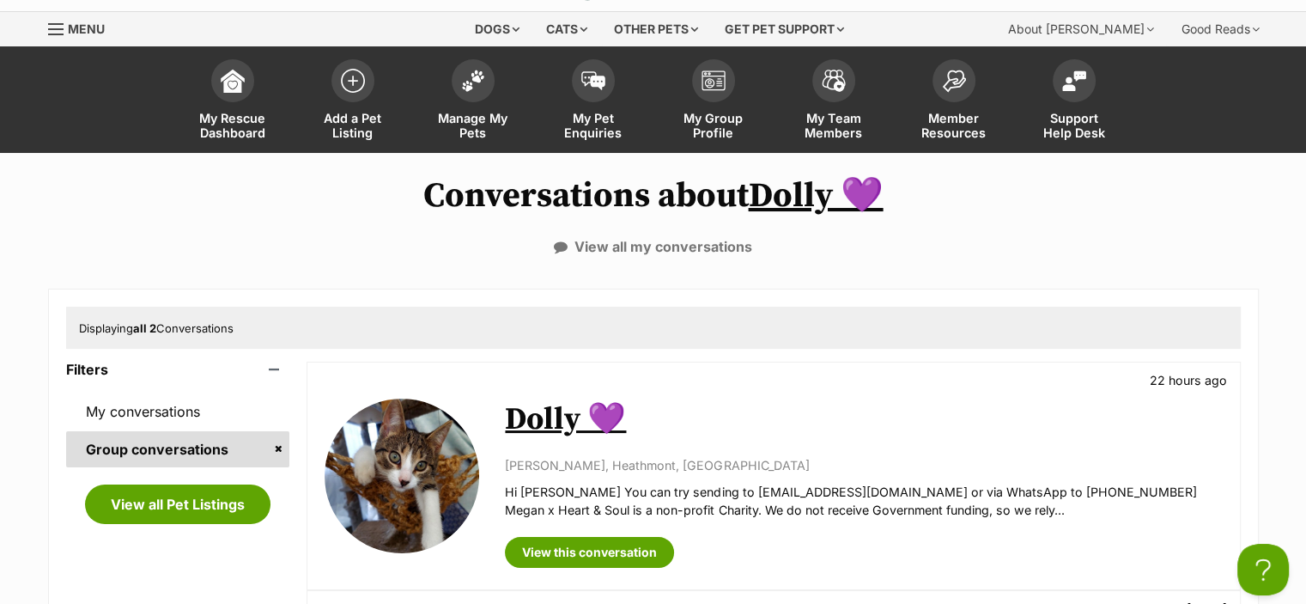 The height and width of the screenshot is (604, 1306). What do you see at coordinates (473, 101) in the screenshot?
I see `a: Manage My Pets` at bounding box center [473, 101].